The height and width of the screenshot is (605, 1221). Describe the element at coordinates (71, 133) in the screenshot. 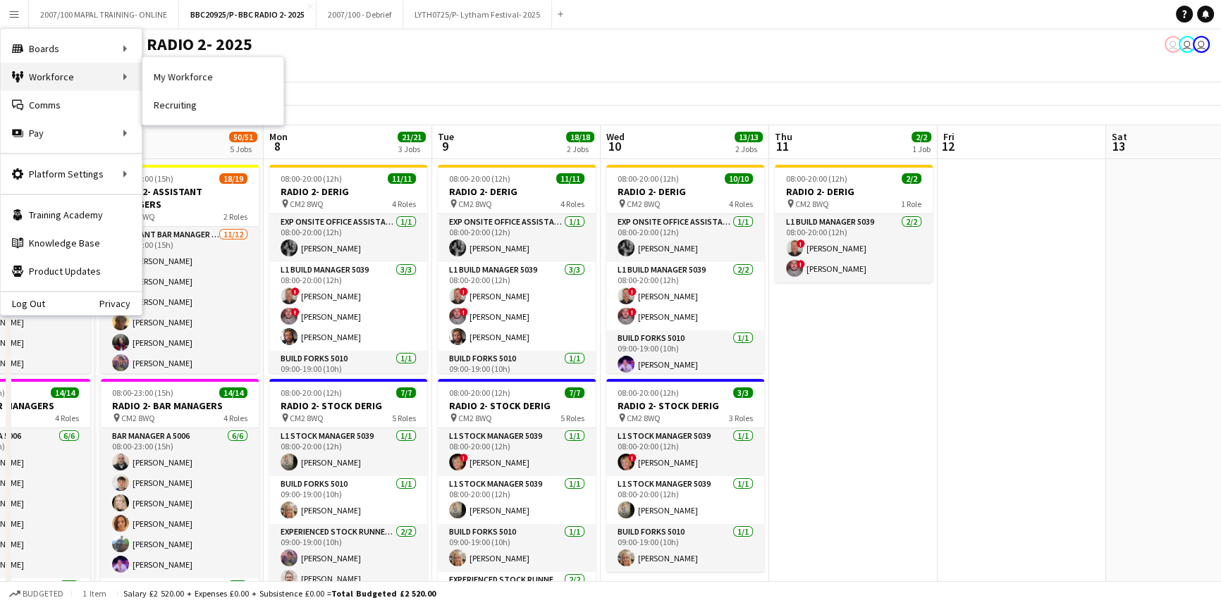

I see `div: Pay` at that location.